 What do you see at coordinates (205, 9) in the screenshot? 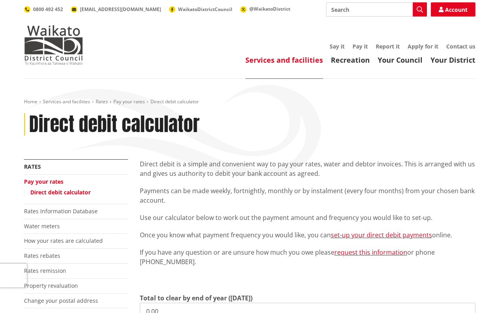
I see `span: WaikatoDistrictCouncil` at bounding box center [205, 9].